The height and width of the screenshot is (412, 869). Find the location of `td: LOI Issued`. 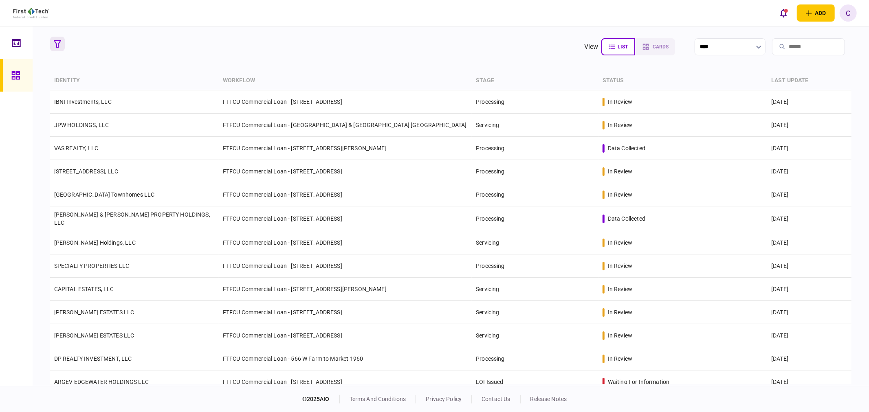

td: LOI Issued is located at coordinates (535, 382).